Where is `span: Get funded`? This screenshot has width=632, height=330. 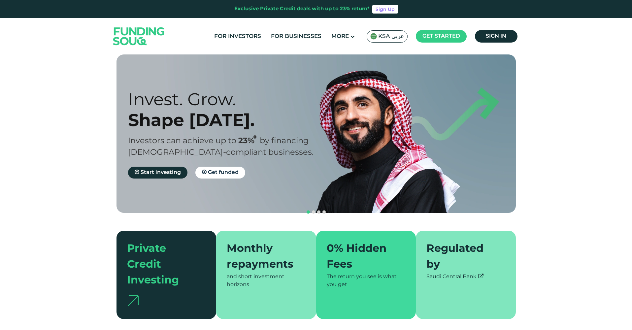
span: Get funded is located at coordinates (223, 172).